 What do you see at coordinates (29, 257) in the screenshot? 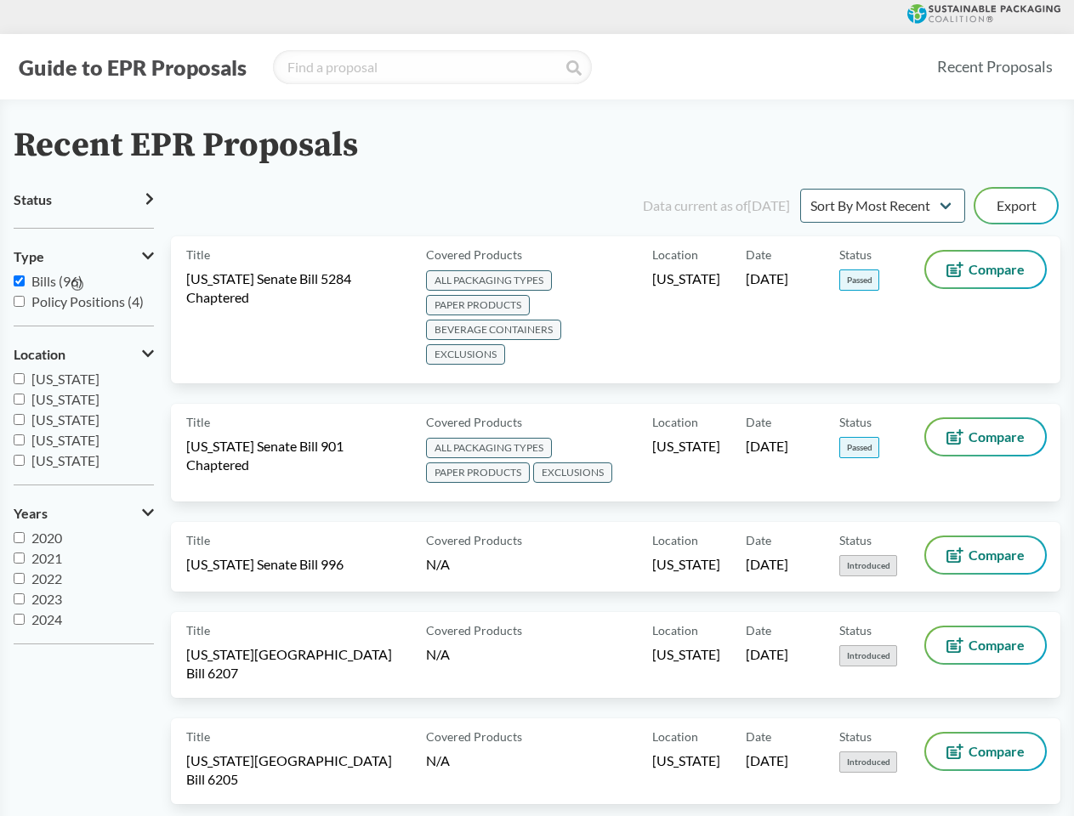
I see `span: Type` at bounding box center [29, 257].